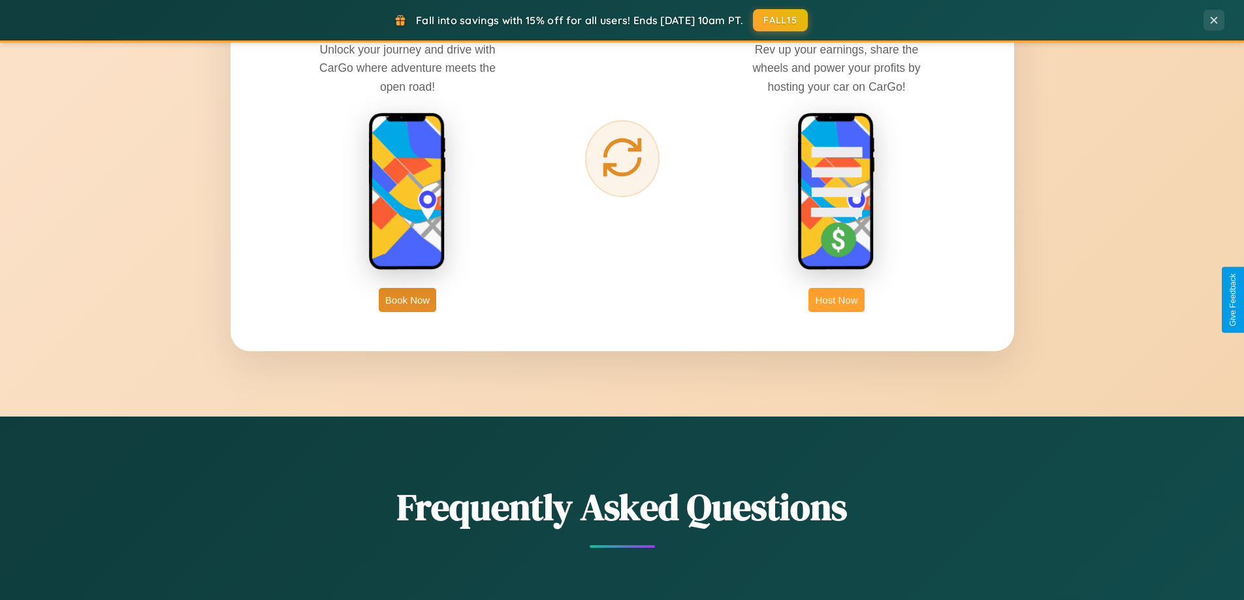 This screenshot has height=600, width=1244. What do you see at coordinates (780, 20) in the screenshot?
I see `button: FALL15` at bounding box center [780, 20].